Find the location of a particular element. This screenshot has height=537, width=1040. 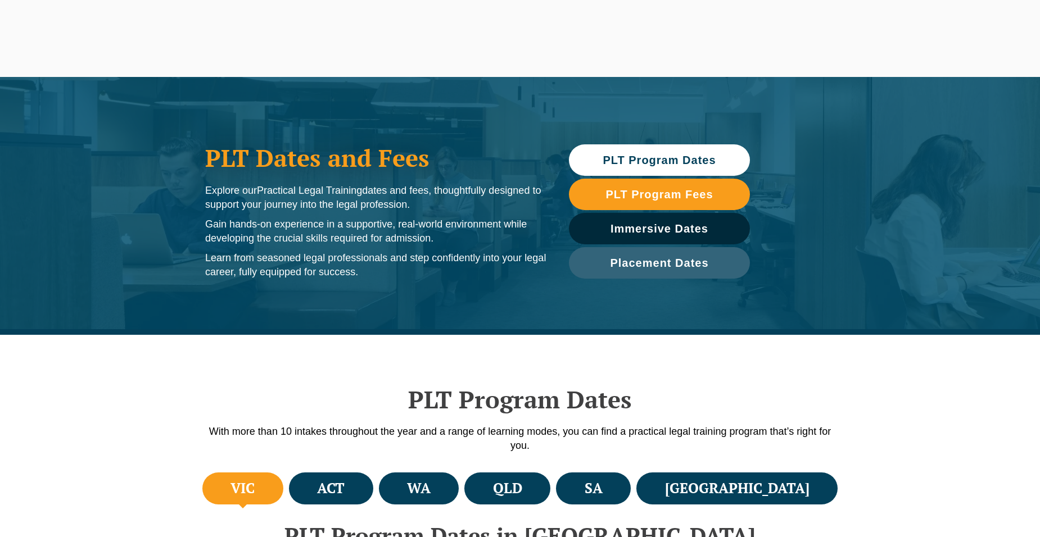

p: Learn from seasoned legal professionals and step confidently into your legal career, fully equipp... is located at coordinates (375, 265).